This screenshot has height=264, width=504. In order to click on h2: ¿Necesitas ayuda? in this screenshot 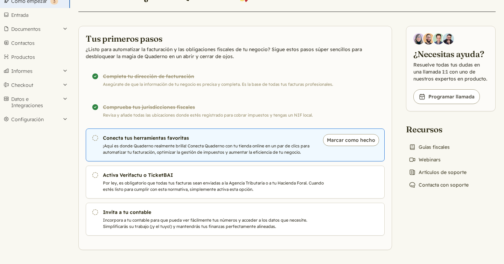, I will do `click(451, 54)`.